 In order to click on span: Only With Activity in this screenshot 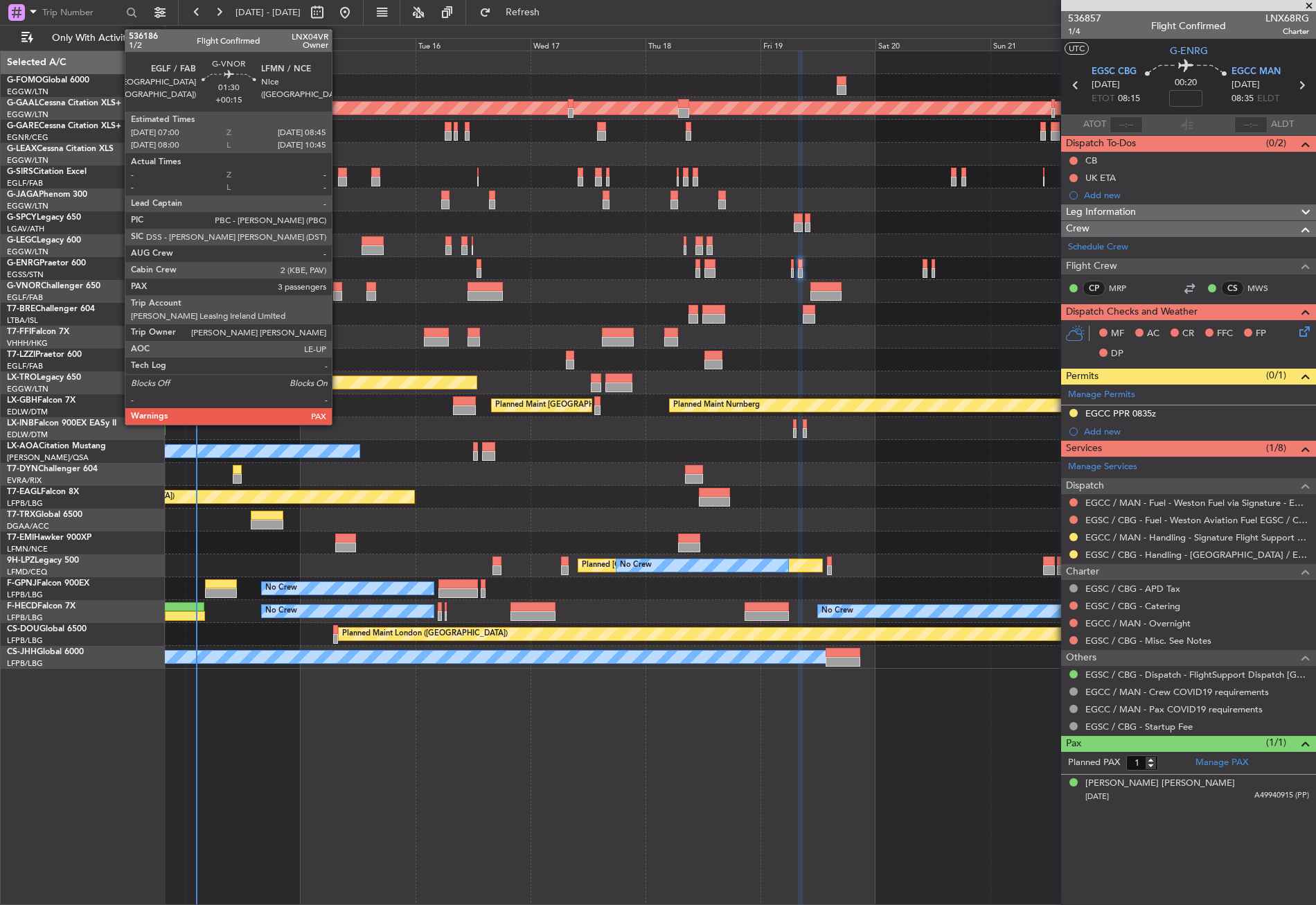, I will do `click(91, 38)`.